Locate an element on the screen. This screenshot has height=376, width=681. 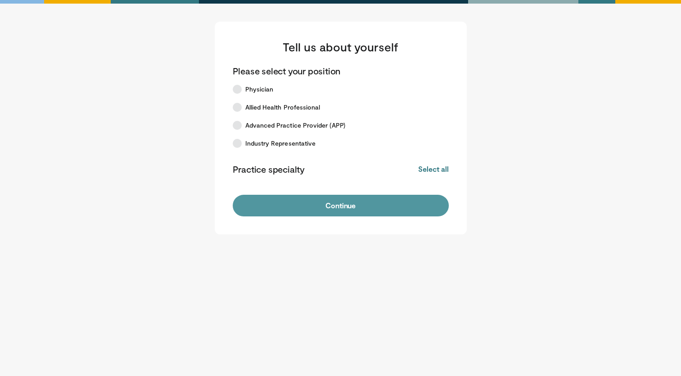
span: Advanced Practice Provider (APP) is located at coordinates (295, 125).